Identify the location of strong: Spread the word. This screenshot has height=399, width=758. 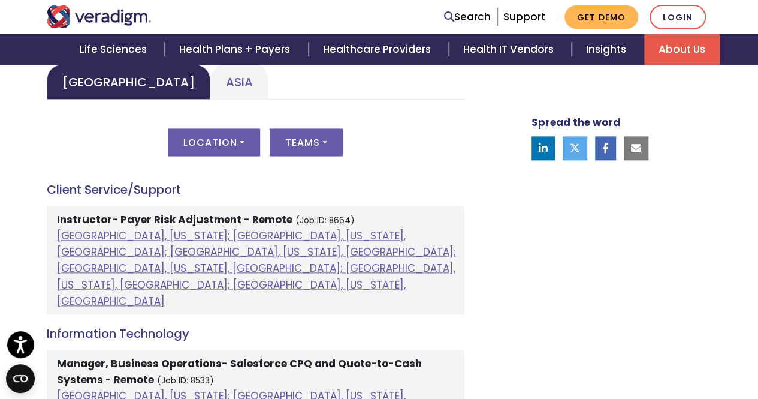
(576, 122).